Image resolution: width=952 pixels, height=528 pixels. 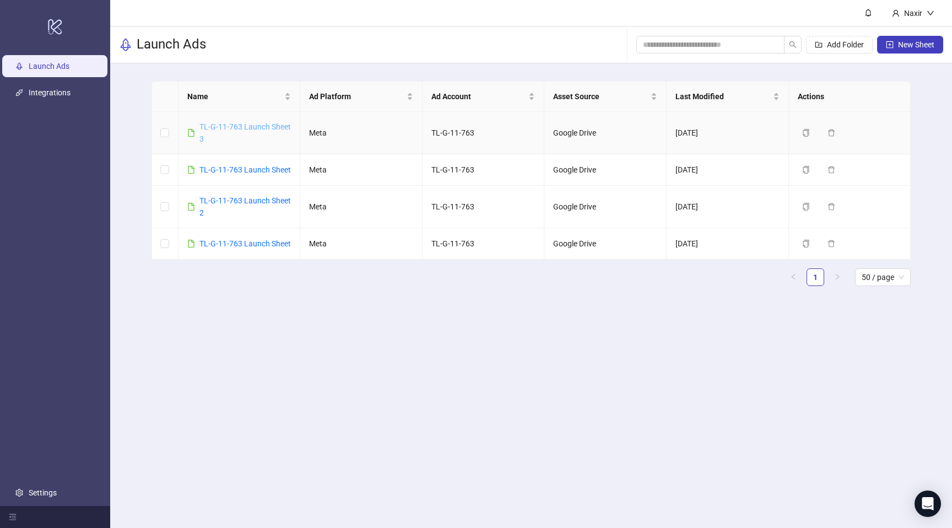 I want to click on div: Page Size, so click(x=882, y=277).